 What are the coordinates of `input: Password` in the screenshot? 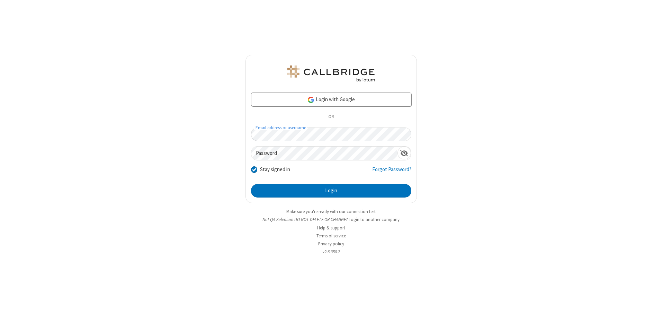 It's located at (324, 153).